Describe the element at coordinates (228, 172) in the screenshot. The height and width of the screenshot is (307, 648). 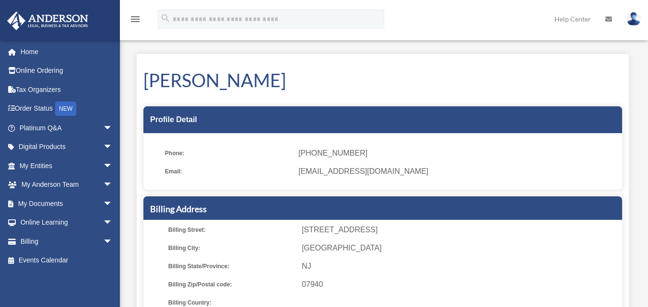
I see `span: Email:` at that location.